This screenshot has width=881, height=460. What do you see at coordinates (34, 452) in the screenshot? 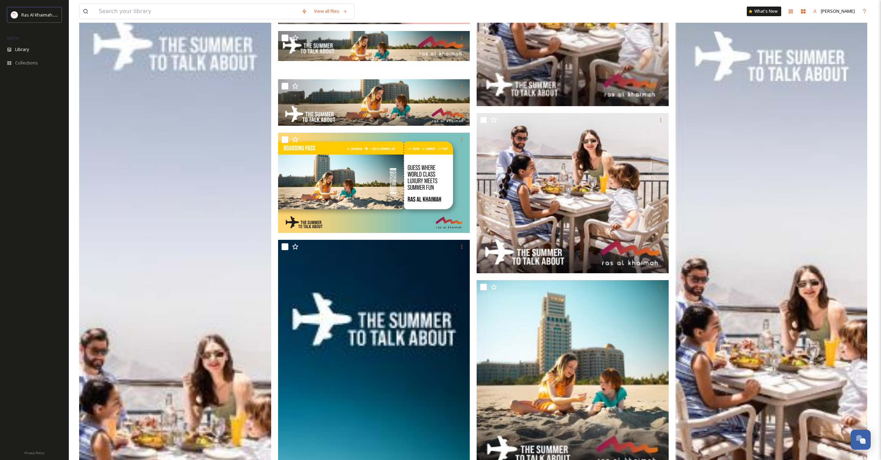
I see `a: Privacy Policy` at bounding box center [34, 452].